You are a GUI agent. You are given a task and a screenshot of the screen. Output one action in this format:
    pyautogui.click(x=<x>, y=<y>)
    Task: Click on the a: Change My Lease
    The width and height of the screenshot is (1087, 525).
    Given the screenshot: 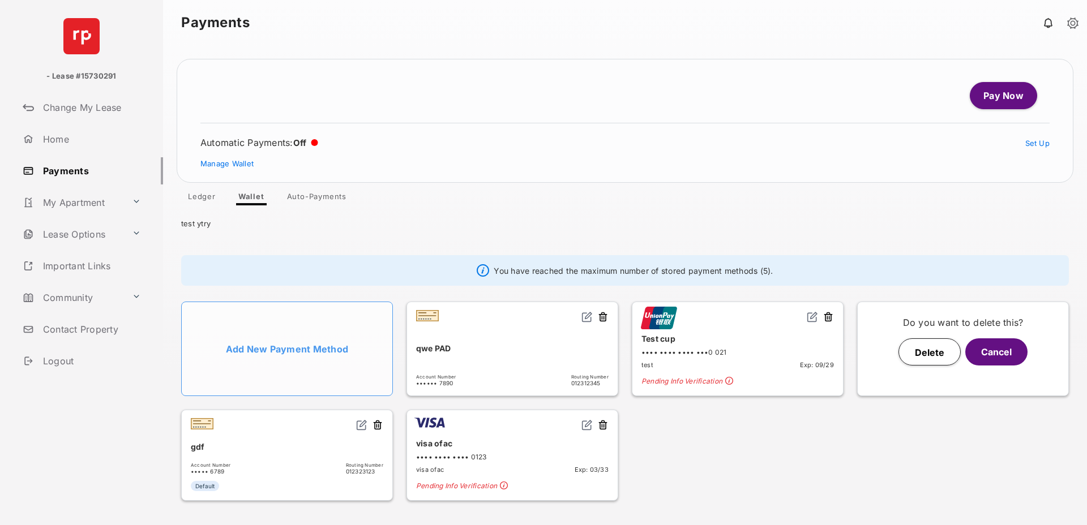 What is the action you would take?
    pyautogui.click(x=91, y=108)
    